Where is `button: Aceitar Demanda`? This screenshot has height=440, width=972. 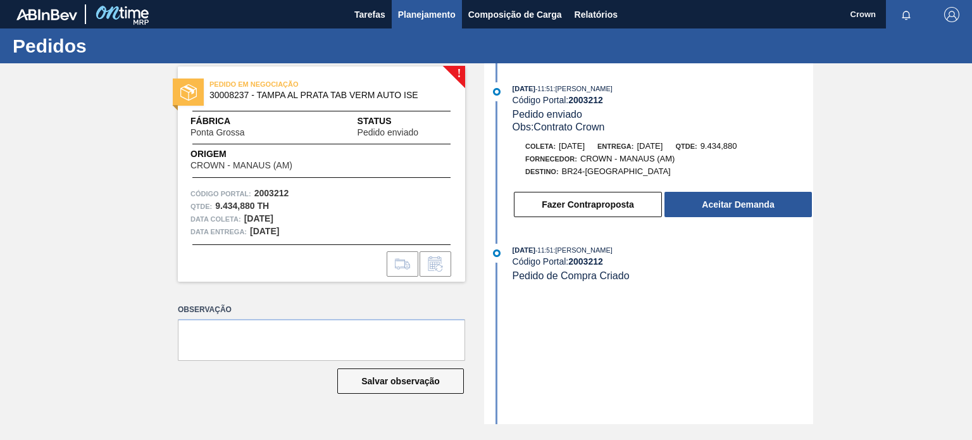 button: Aceitar Demanda is located at coordinates (738, 204).